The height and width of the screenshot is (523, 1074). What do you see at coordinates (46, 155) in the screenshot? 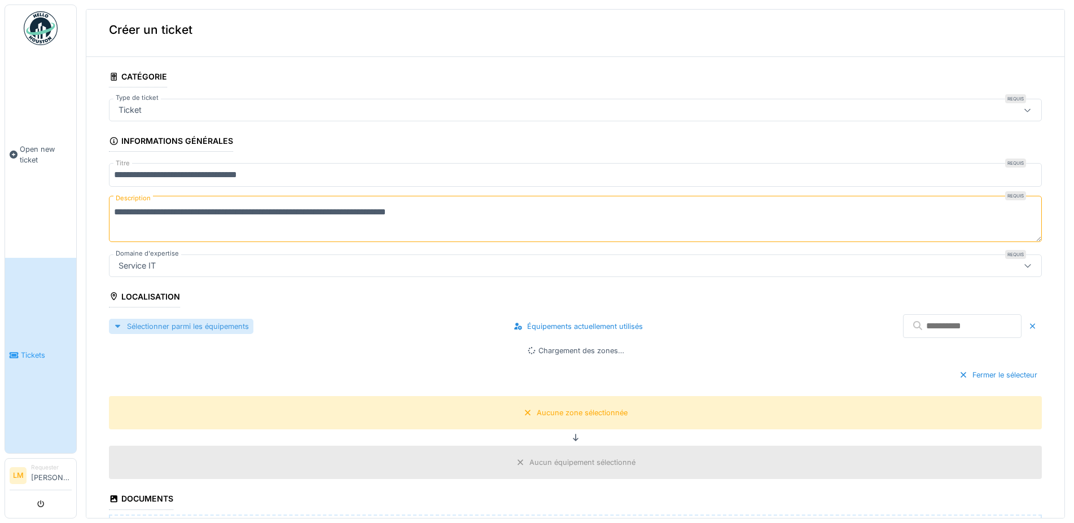
I see `span: Open new ticket` at bounding box center [46, 155].